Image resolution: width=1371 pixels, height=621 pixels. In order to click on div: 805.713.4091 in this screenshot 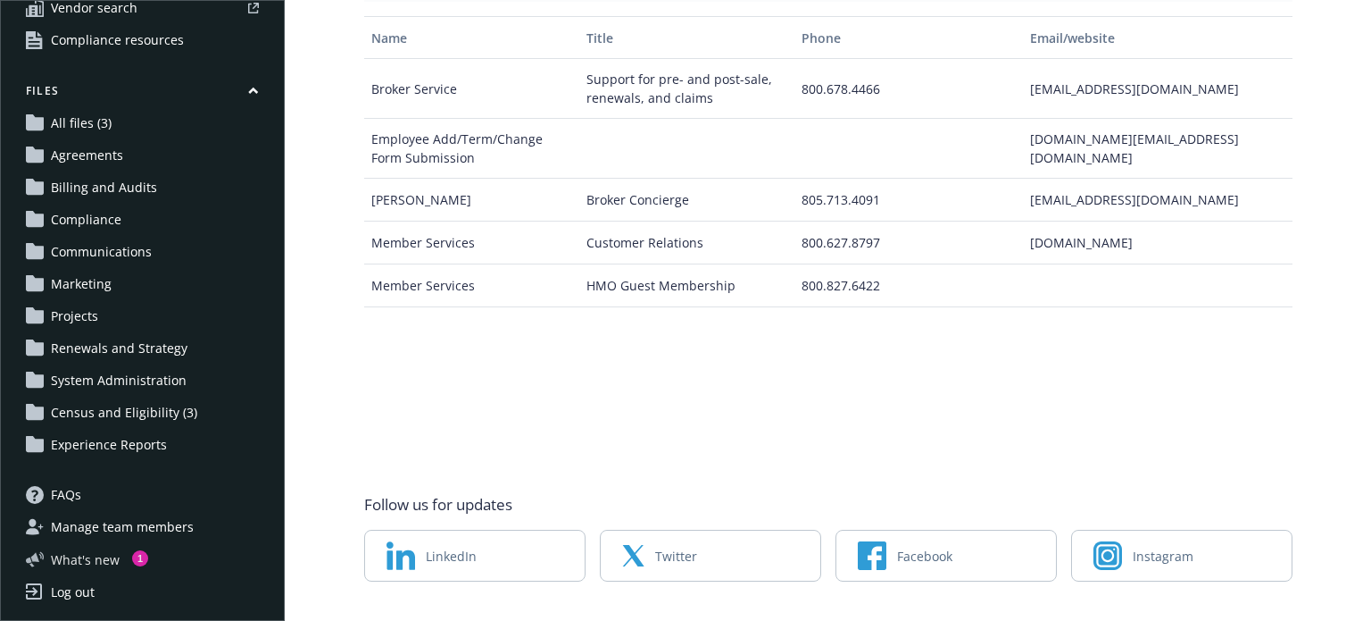, I will do `click(909, 200)`.